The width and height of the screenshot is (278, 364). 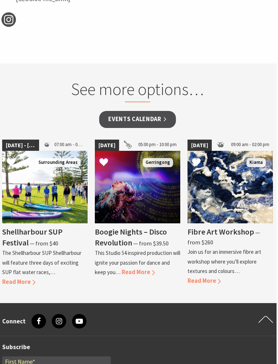 I want to click on span: 07:00 am - 03:00 pm, so click(x=69, y=146).